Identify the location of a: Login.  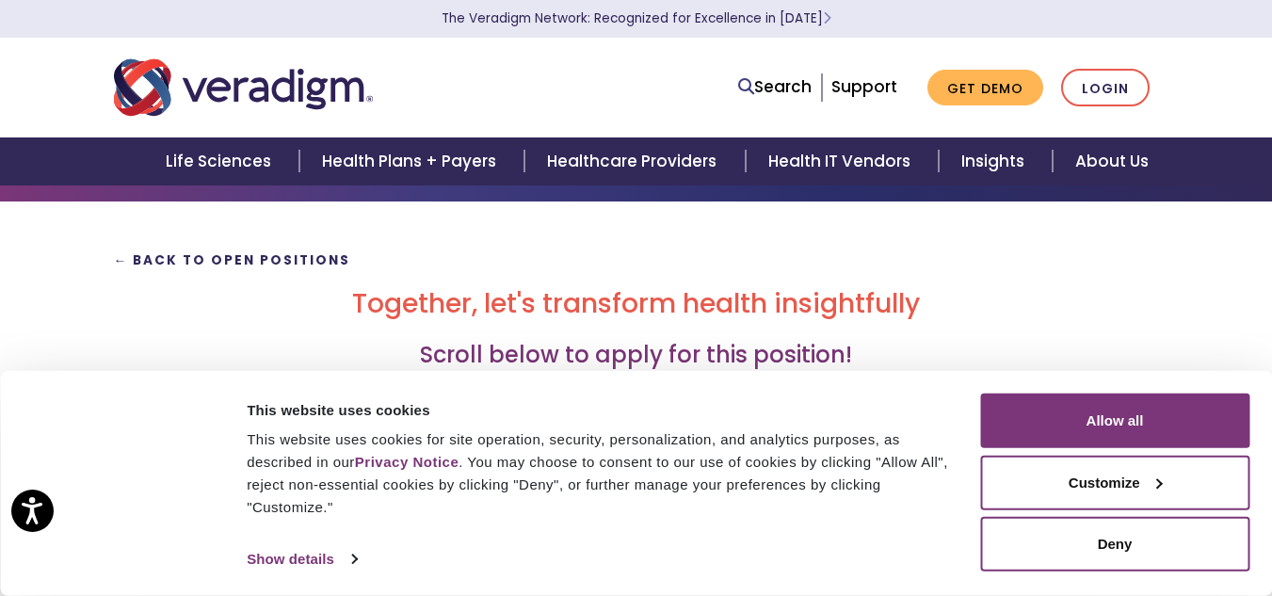
(1105, 88).